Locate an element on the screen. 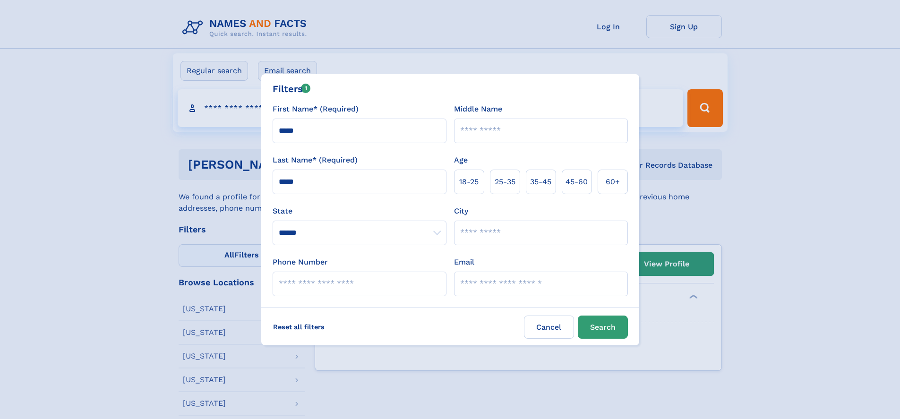 This screenshot has height=419, width=900. button: Search is located at coordinates (603, 327).